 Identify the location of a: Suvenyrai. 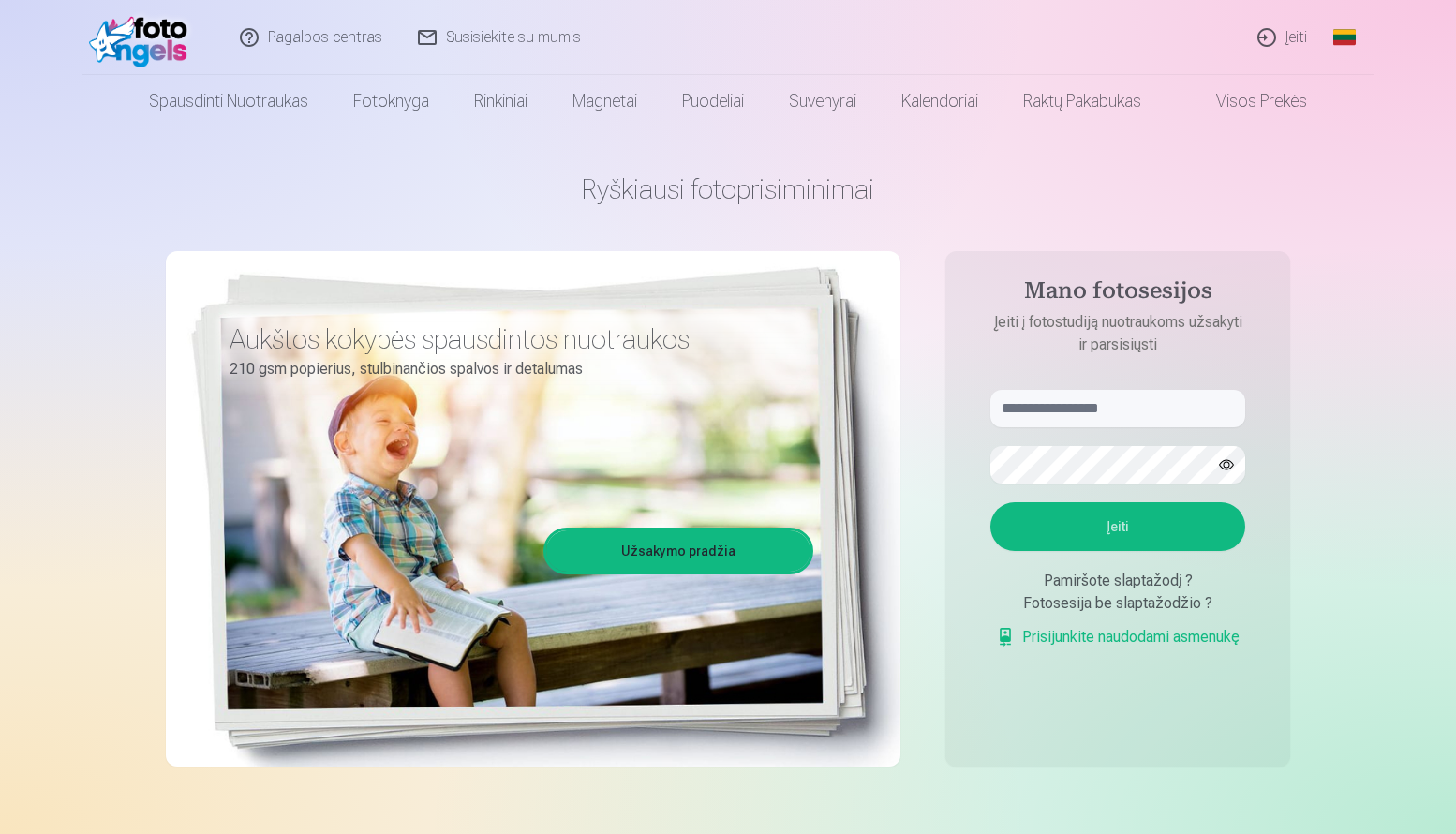
(823, 101).